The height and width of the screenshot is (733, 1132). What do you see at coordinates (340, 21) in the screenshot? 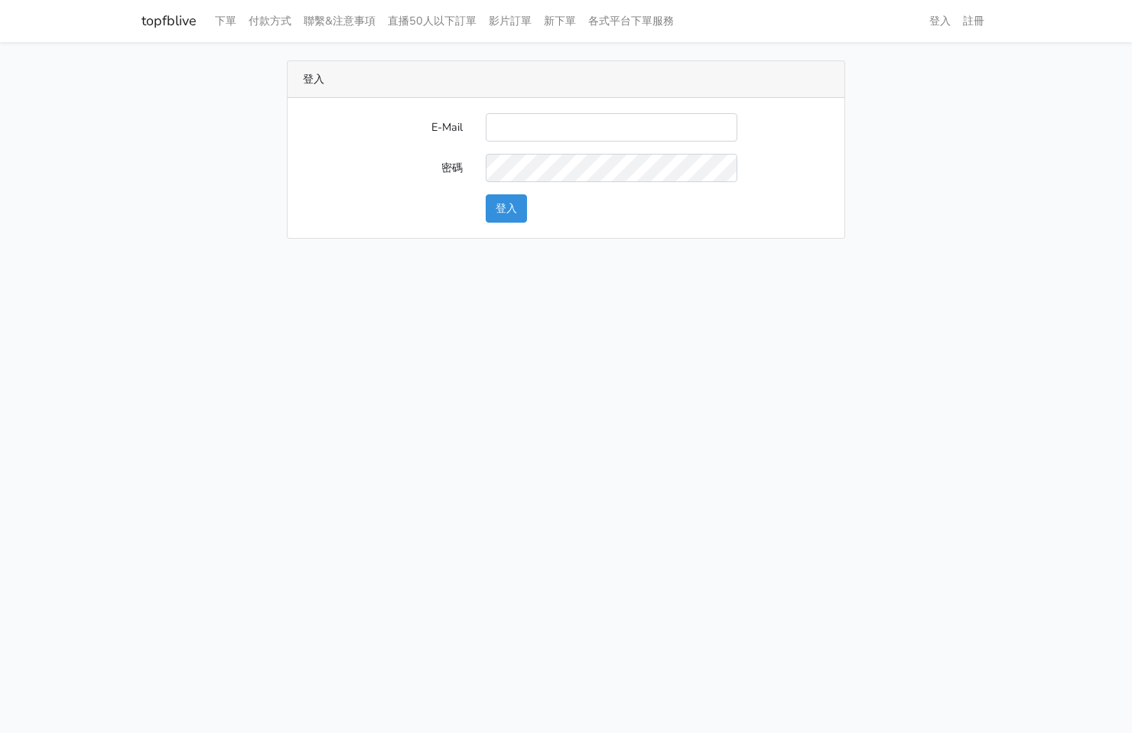
I see `a: 聯繫&注意事項` at bounding box center [340, 21].